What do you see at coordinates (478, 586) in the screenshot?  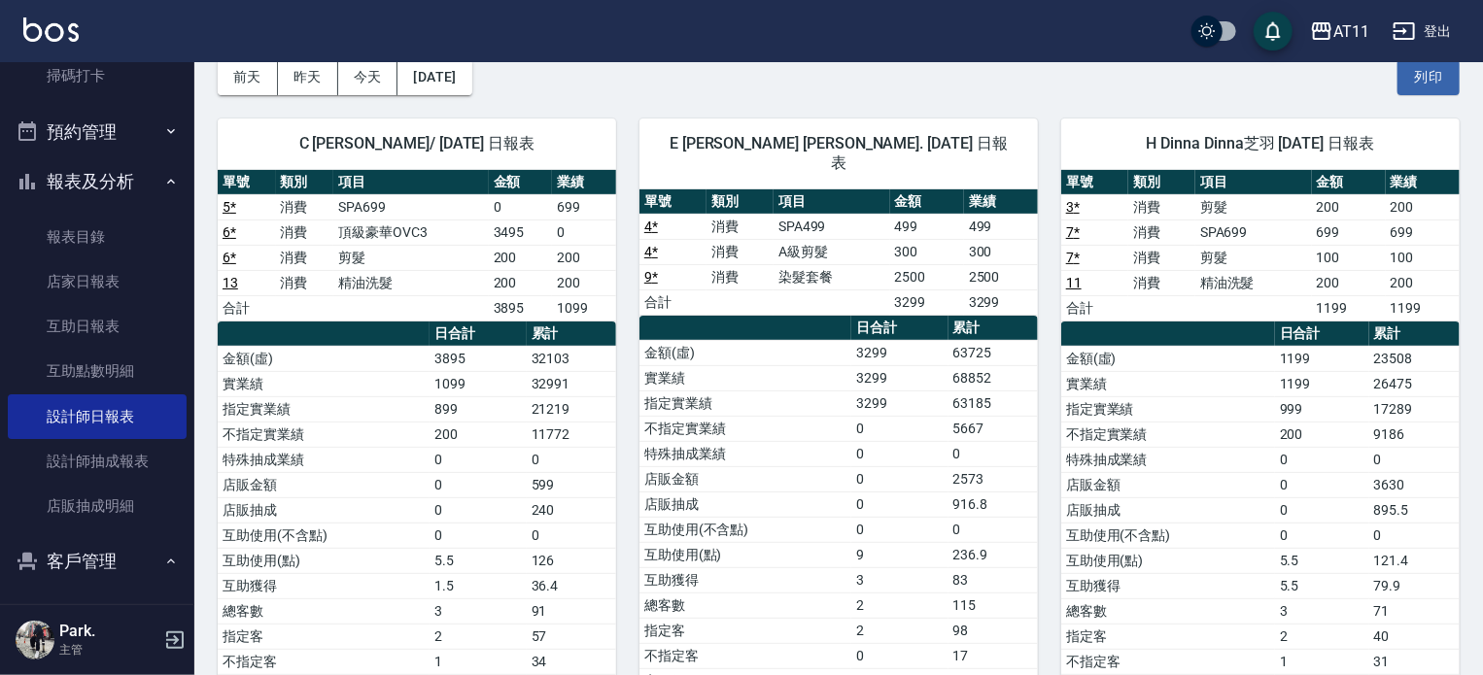 I see `td: 1.5` at bounding box center [478, 586].